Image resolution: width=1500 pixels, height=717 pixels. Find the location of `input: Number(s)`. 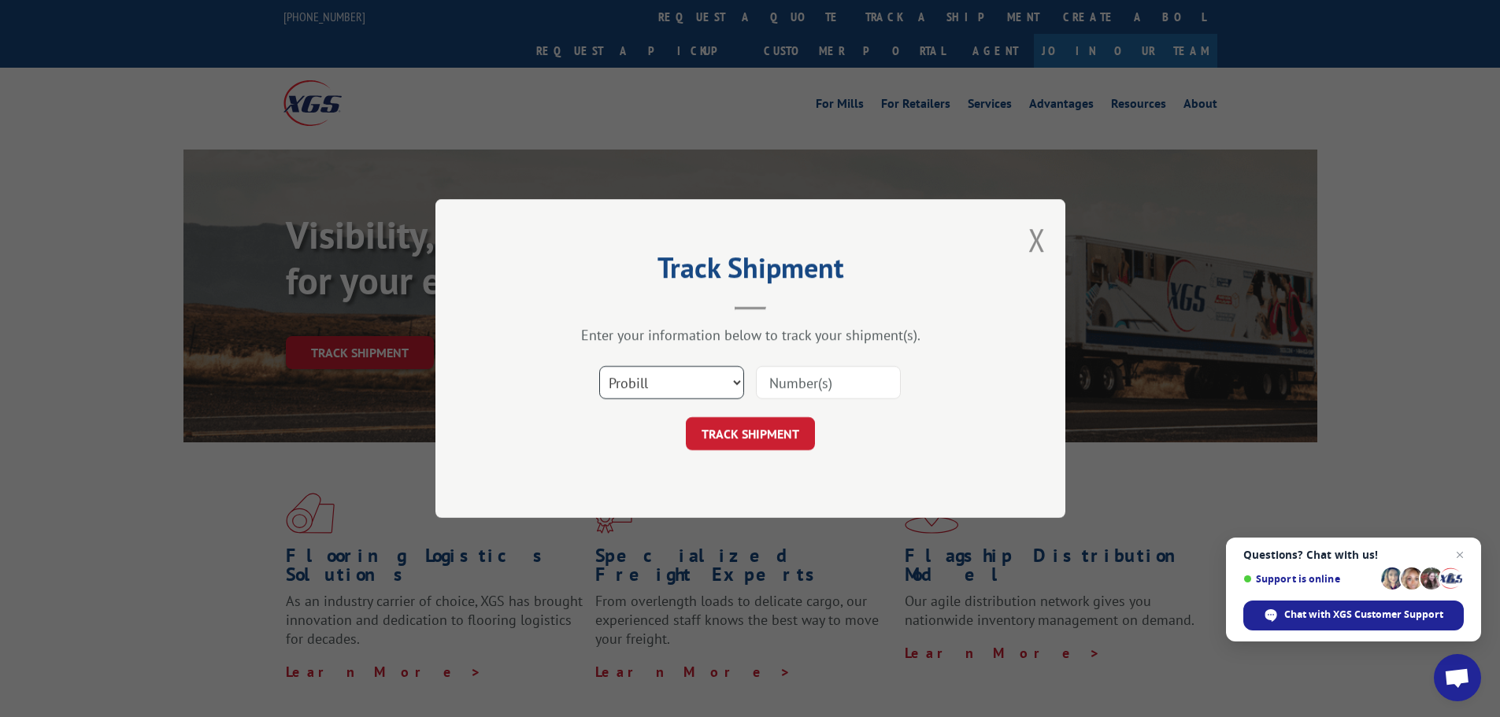

input: Number(s) is located at coordinates (828, 383).